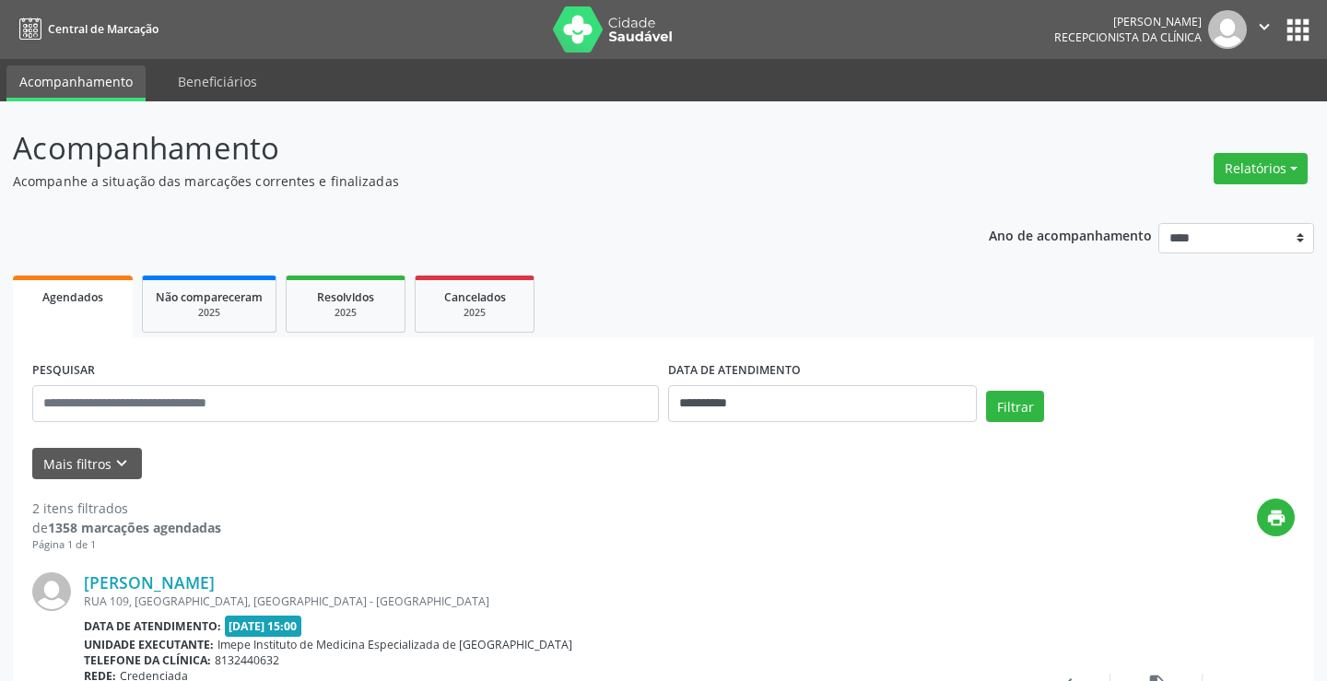  I want to click on button: print, so click(1275, 517).